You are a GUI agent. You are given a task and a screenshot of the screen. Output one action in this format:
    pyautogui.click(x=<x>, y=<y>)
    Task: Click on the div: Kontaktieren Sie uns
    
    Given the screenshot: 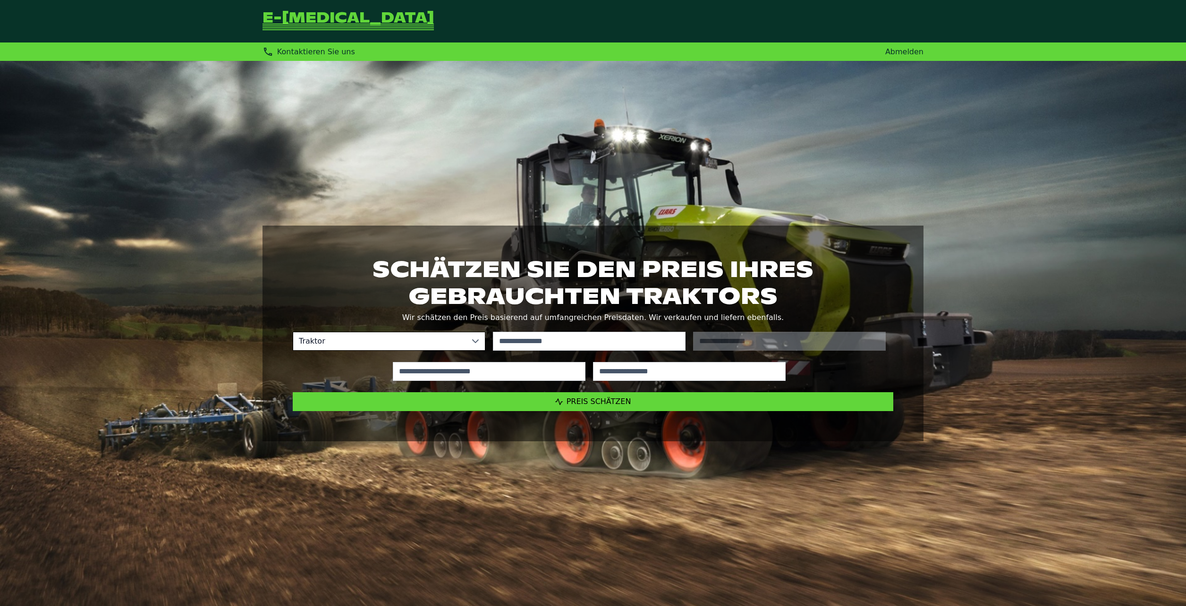 What is the action you would take?
    pyautogui.click(x=309, y=51)
    